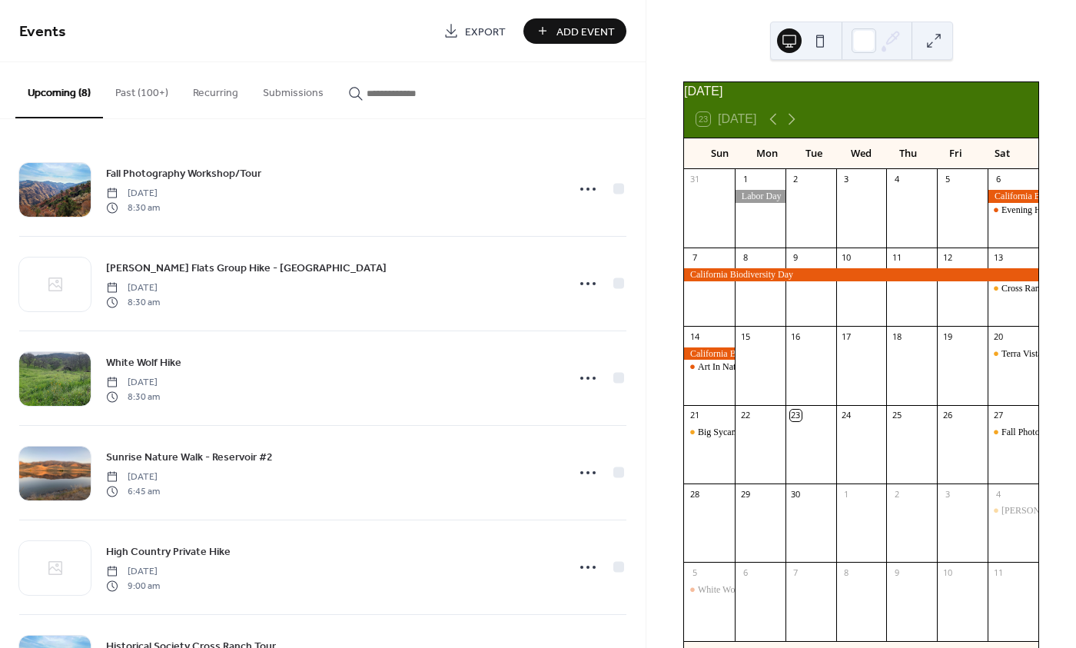 The width and height of the screenshot is (1076, 648). Describe the element at coordinates (1013, 510) in the screenshot. I see `div: Hart Flats Group Hike - Bear Mountain` at that location.